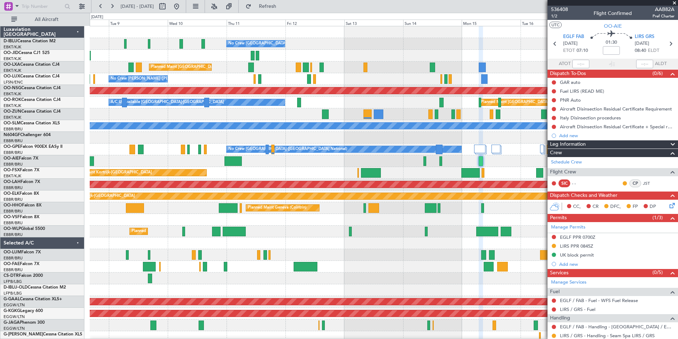  I want to click on a: CS-DTRFalcon 2000, so click(23, 275).